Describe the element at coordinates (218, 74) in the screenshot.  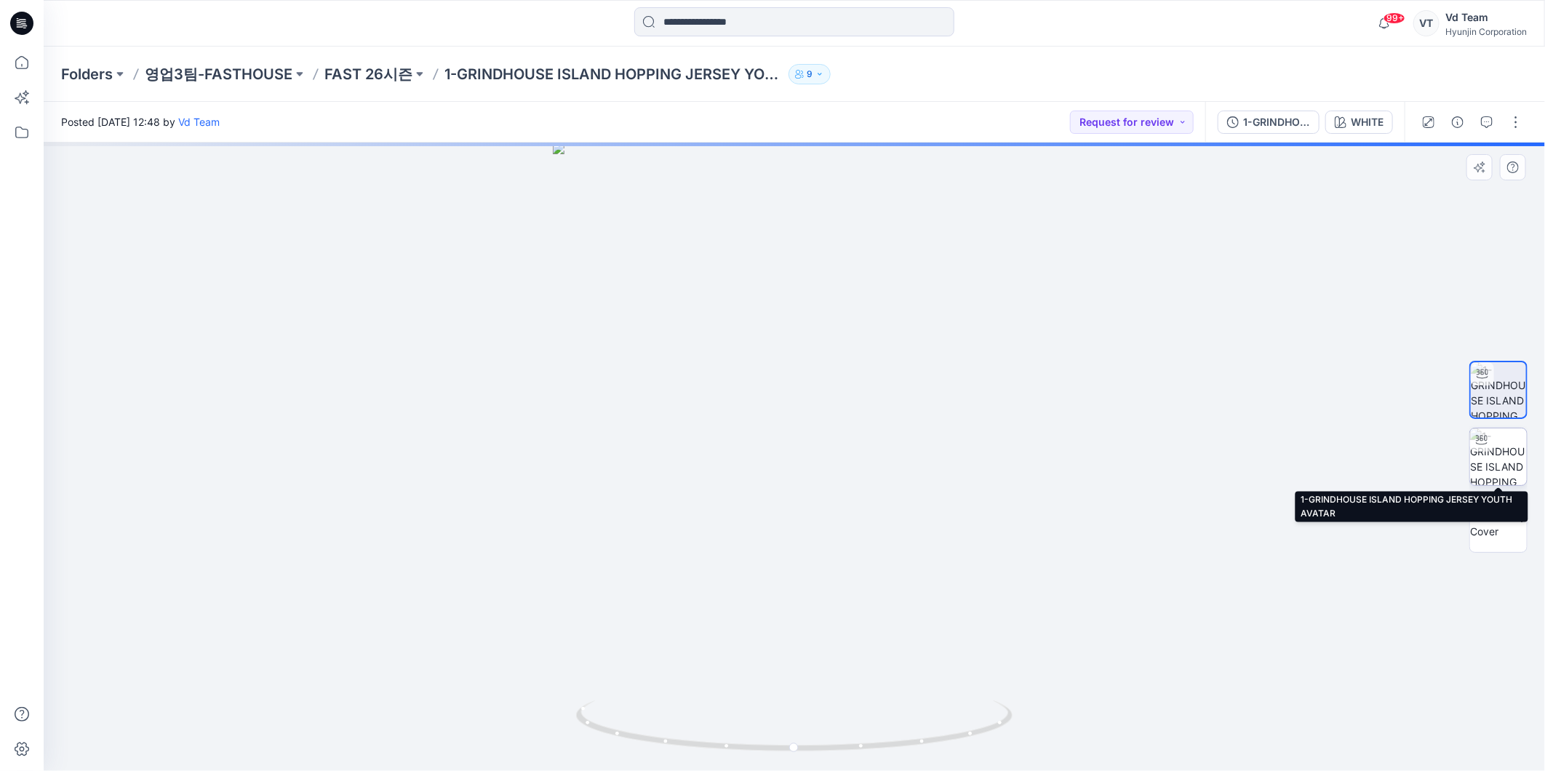
I see `a: 영업3팀-FASTHOUSE` at that location.